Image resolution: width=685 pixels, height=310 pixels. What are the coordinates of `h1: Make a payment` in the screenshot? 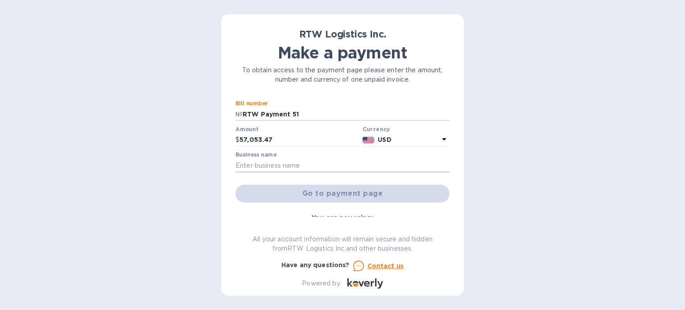 It's located at (343, 53).